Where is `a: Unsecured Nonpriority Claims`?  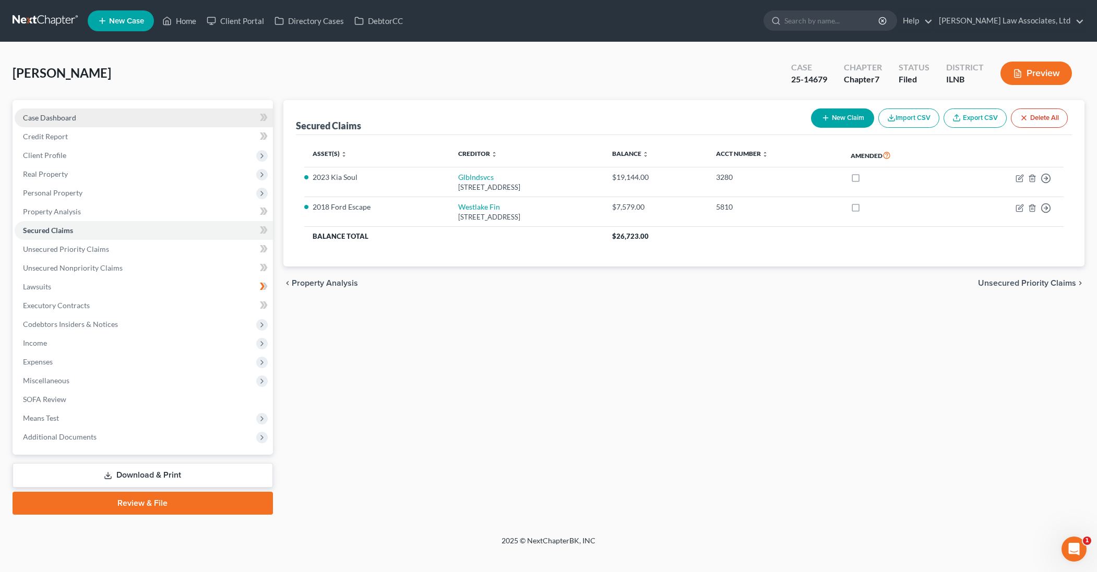
a: Unsecured Nonpriority Claims is located at coordinates (144, 268).